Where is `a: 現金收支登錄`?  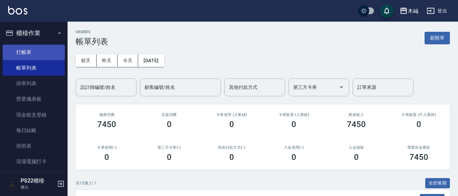
a: 現金收支登錄 is located at coordinates (34, 115).